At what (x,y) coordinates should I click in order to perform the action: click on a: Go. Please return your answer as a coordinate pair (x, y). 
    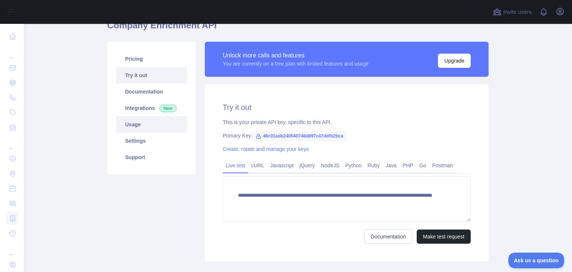
    Looking at the image, I should click on (423, 165).